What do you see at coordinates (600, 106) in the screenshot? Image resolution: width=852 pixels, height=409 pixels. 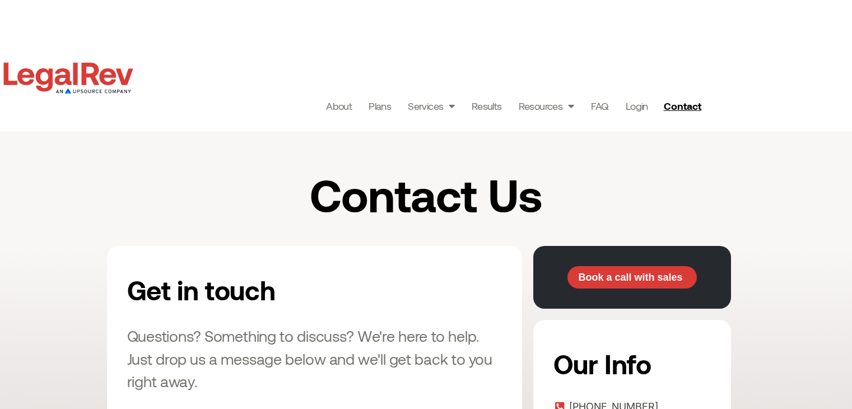 I see `a: FAQ` at bounding box center [600, 106].